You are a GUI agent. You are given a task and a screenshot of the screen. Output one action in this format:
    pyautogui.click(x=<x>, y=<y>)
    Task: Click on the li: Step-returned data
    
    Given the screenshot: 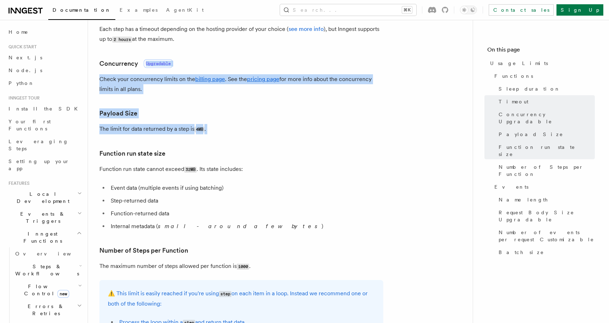 What is the action you would take?
    pyautogui.click(x=246, y=201)
    